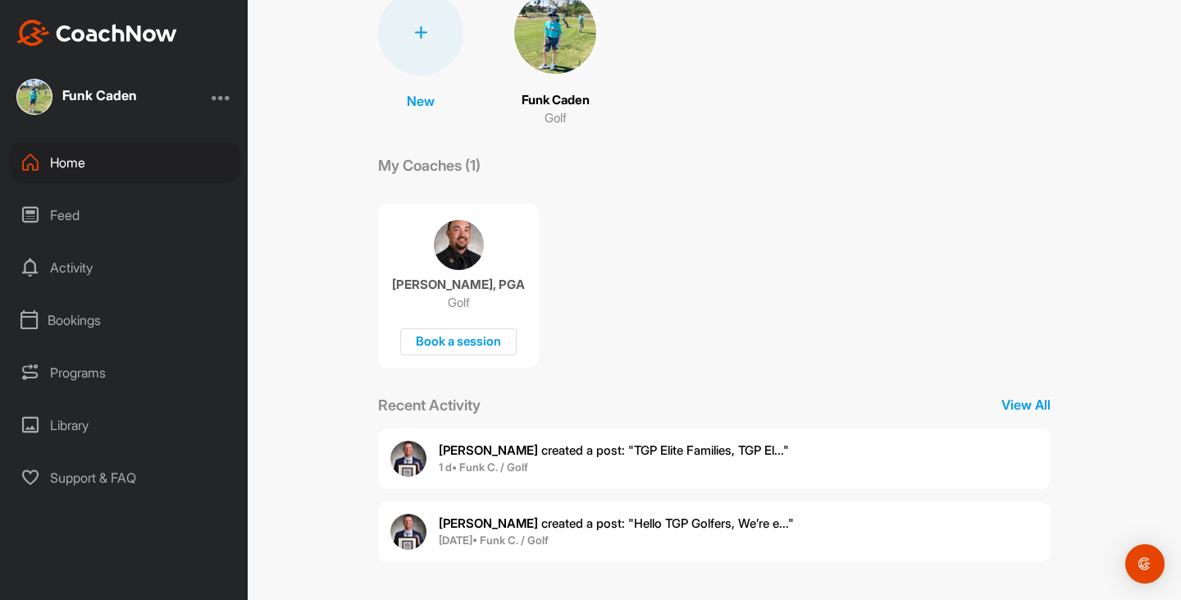 This screenshot has height=600, width=1181. What do you see at coordinates (125, 425) in the screenshot?
I see `div: Library` at bounding box center [125, 425].